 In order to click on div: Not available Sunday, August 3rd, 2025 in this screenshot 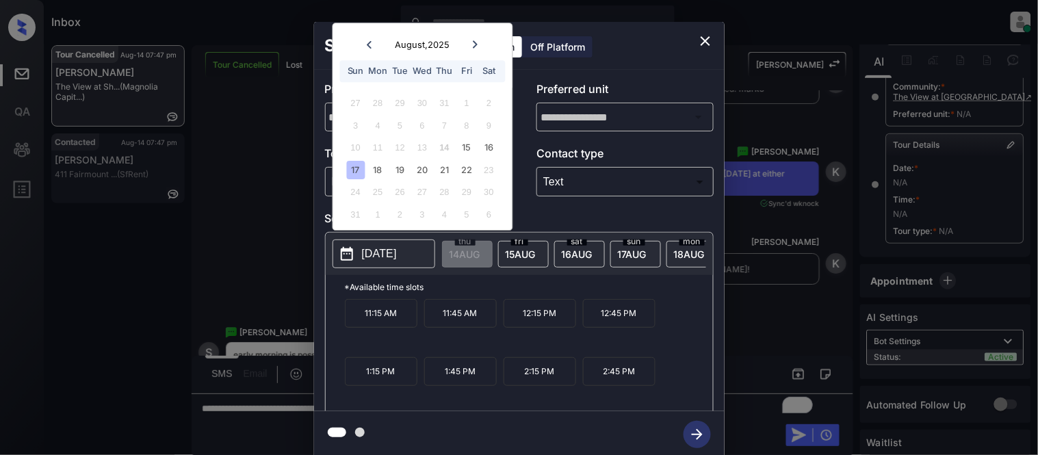, I will do `click(355, 125)`.